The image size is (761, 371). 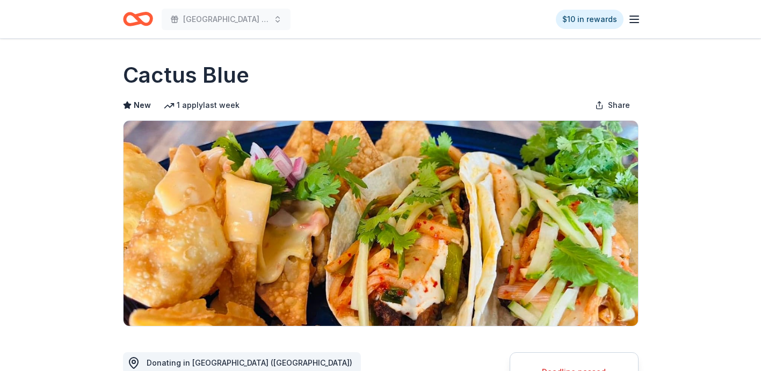 I want to click on span: Share, so click(x=619, y=105).